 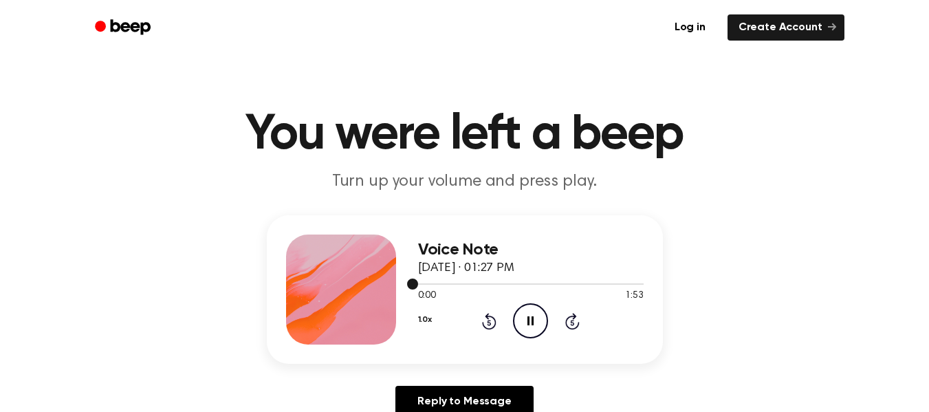 I want to click on a: Create Account, so click(x=786, y=27).